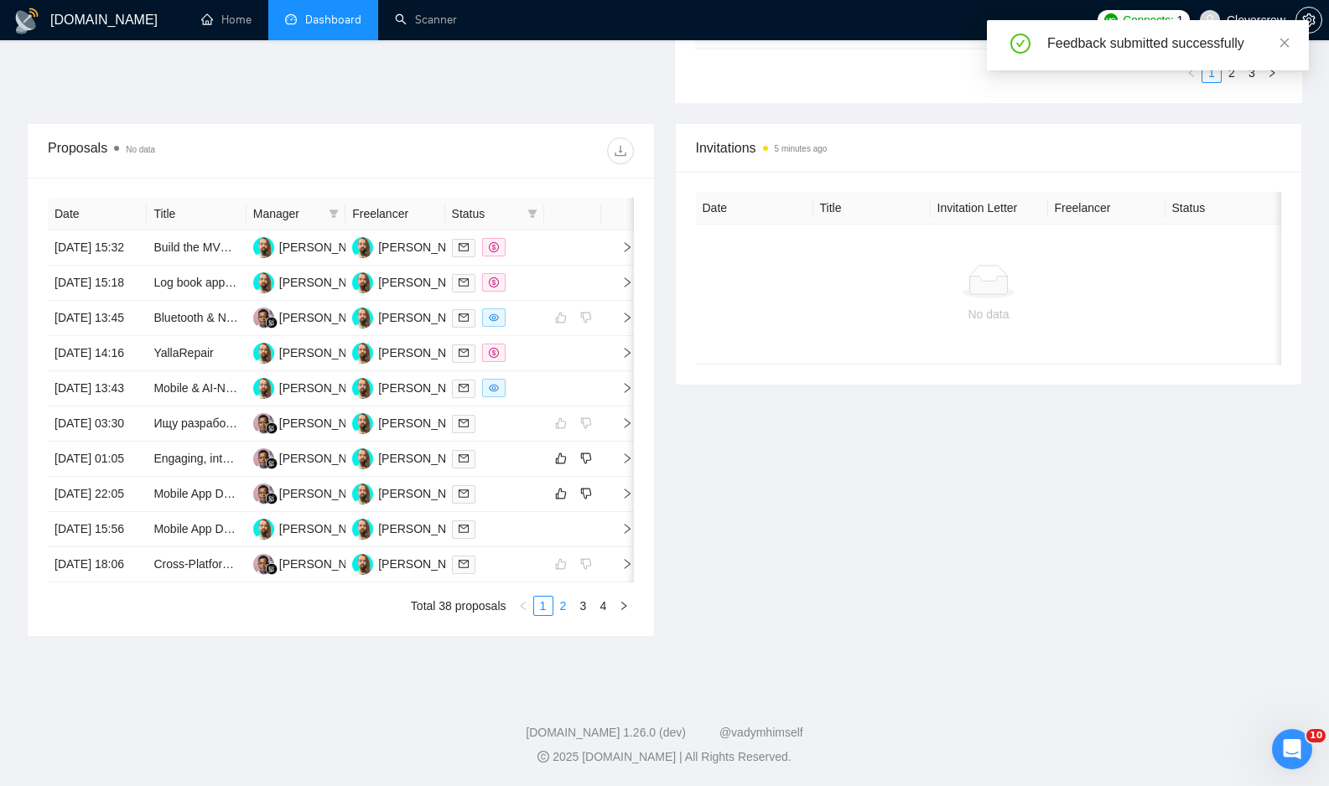 The width and height of the screenshot is (1329, 786). Describe the element at coordinates (1210, 20) in the screenshot. I see `span: user` at that location.